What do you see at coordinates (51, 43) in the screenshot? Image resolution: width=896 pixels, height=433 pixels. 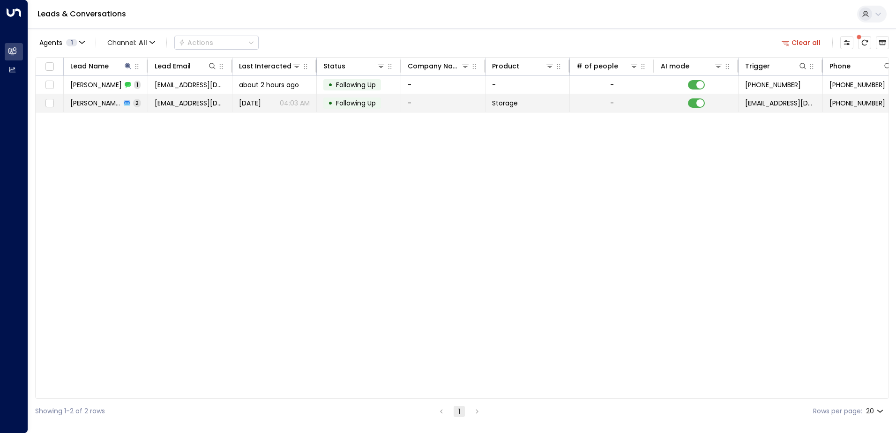 I see `span: Agents` at bounding box center [51, 43].